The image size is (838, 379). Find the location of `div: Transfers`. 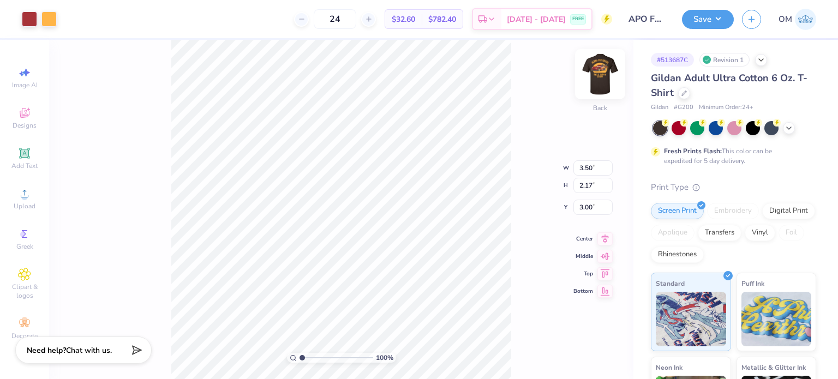

div: Transfers is located at coordinates (719, 233).